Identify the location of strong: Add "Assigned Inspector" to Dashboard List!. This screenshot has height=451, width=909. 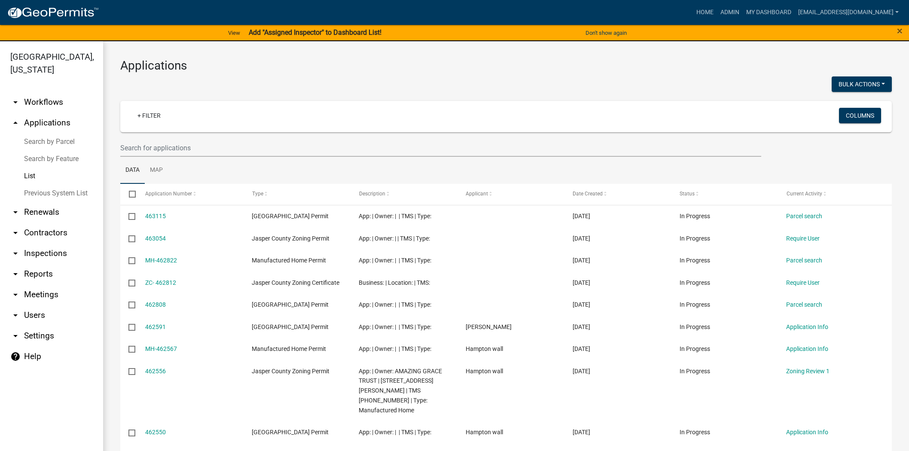
(315, 32).